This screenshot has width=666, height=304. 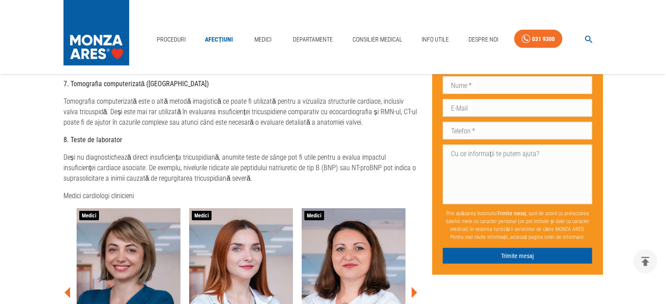 What do you see at coordinates (517, 225) in the screenshot?
I see `p: Prin apăsarea butonului , sunt de acord cu prelucrarea datelor mele cu caracter personal (ce pot ...` at bounding box center [517, 225].